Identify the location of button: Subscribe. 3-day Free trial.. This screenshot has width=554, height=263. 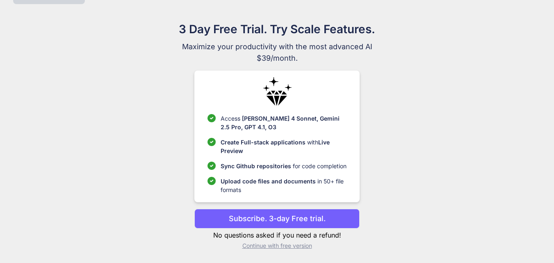
(277, 219).